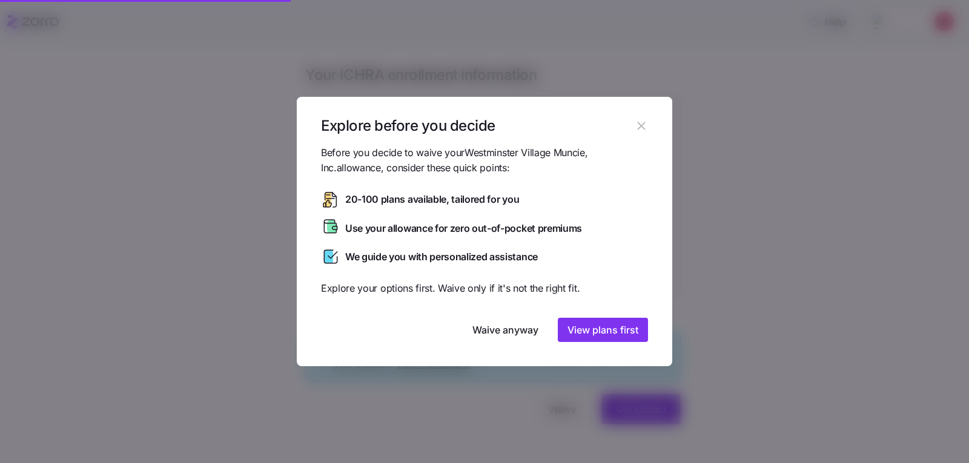 The width and height of the screenshot is (969, 463). Describe the element at coordinates (476, 125) in the screenshot. I see `h1: Explore before you decide` at that location.